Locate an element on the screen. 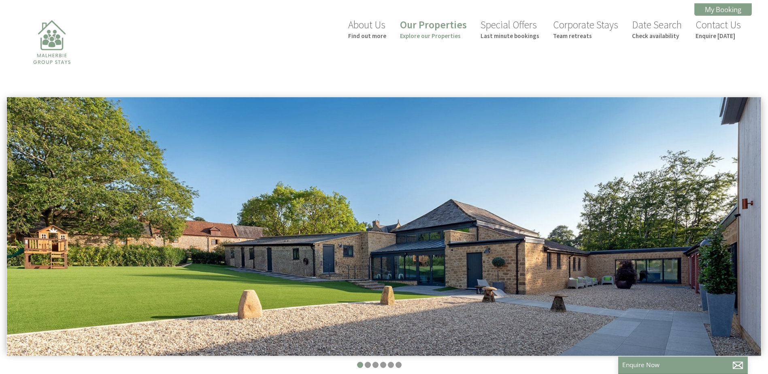 The width and height of the screenshot is (768, 374). a: My Booking is located at coordinates (723, 9).